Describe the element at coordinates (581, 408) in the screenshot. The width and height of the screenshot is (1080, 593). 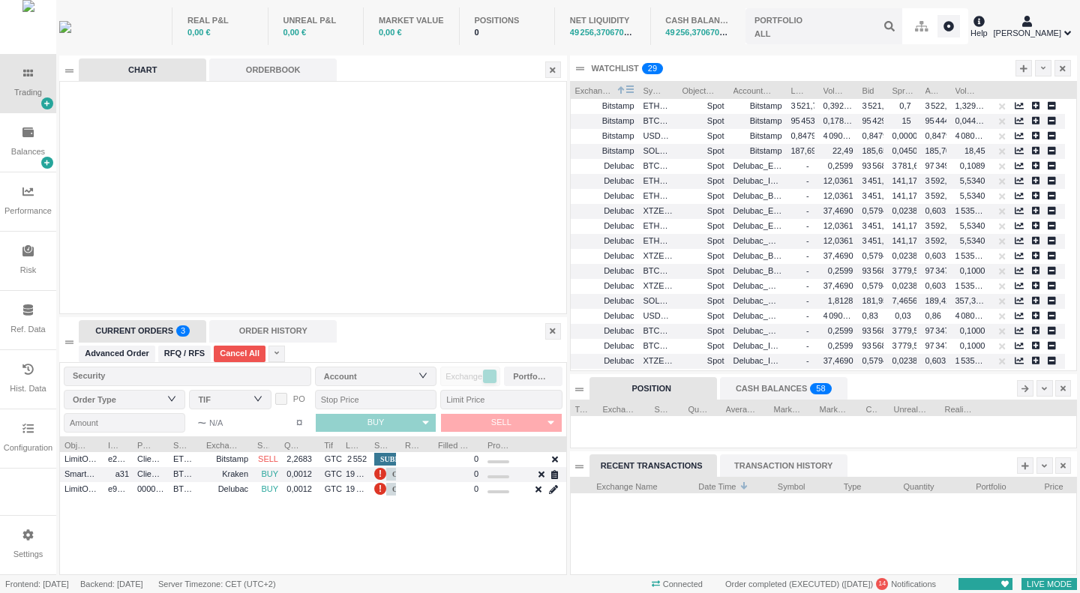
I see `span: Type` at that location.